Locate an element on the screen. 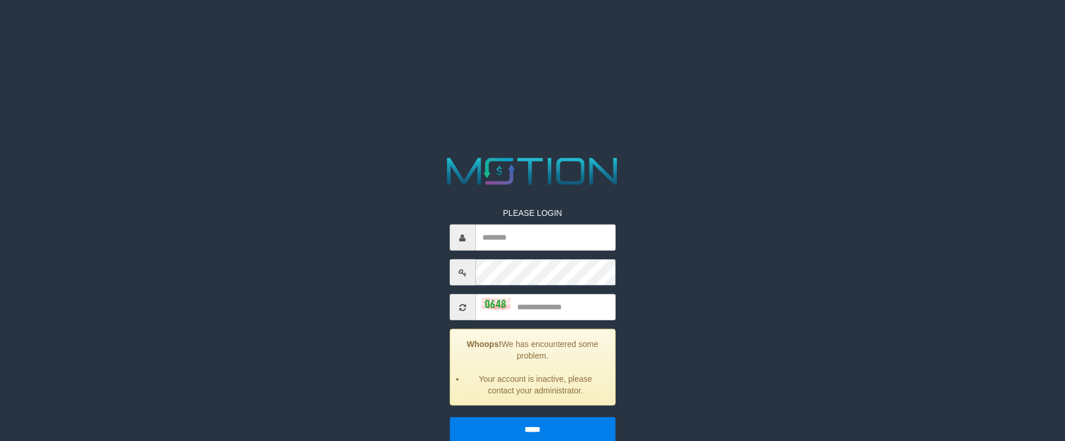  li: Your account is inactive, please contact your administrator. is located at coordinates (535, 384).